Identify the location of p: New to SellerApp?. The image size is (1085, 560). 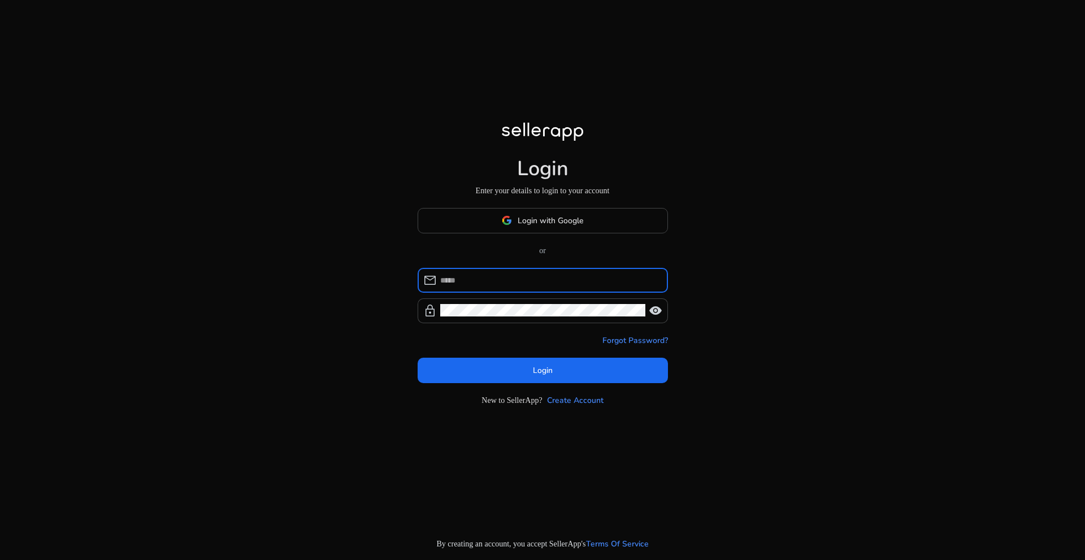
(511, 400).